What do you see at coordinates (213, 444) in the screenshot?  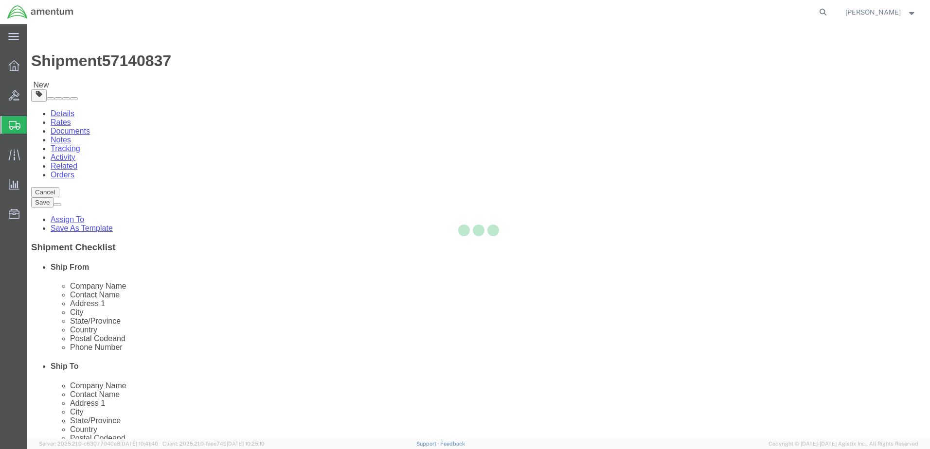 I see `span: Client: 2025.21.0-faee749` at bounding box center [213, 444].